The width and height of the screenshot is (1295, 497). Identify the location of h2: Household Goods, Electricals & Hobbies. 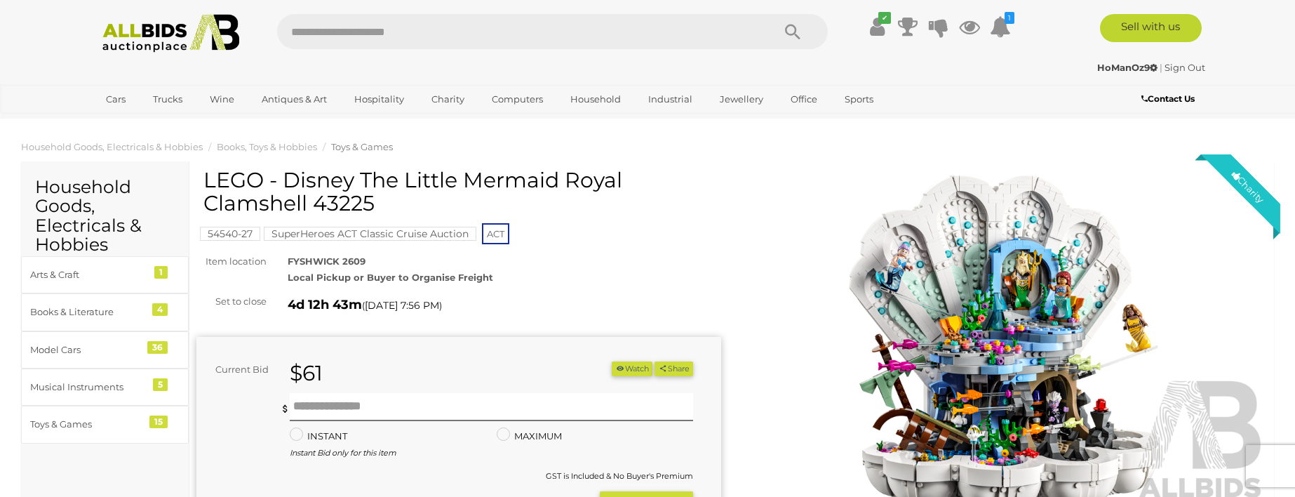
(105, 216).